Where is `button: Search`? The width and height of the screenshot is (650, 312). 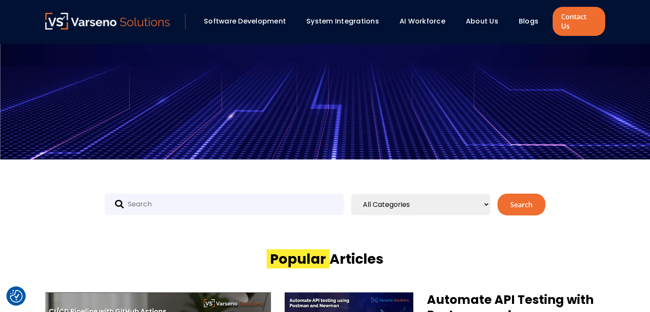 button: Search is located at coordinates (521, 204).